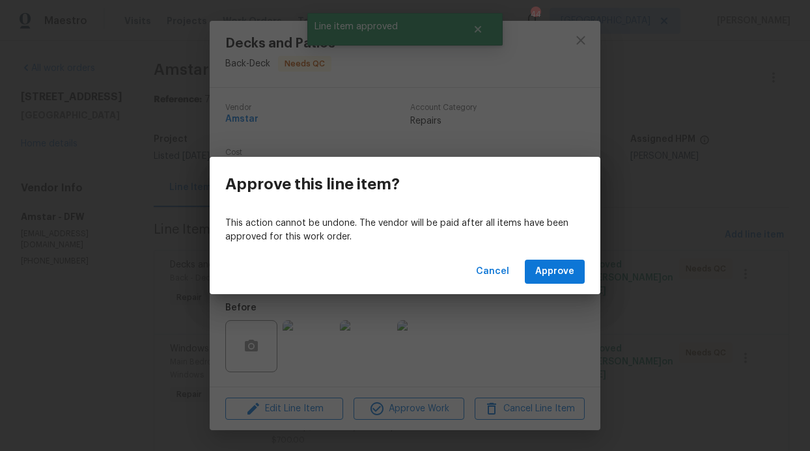  I want to click on button: Approve, so click(555, 272).